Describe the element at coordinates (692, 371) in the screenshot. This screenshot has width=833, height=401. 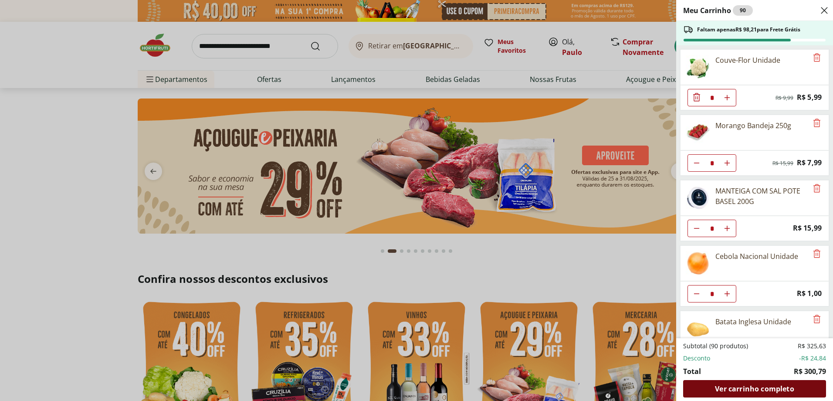
I see `span: Total` at that location.